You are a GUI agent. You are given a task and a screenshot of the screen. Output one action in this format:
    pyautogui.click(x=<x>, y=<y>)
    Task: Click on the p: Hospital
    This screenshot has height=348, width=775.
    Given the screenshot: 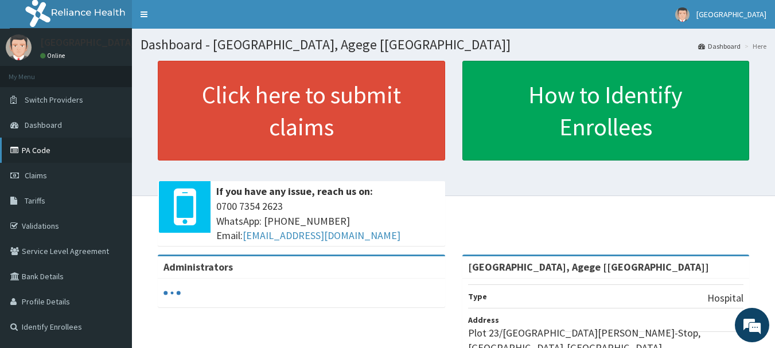 What is the action you would take?
    pyautogui.click(x=726, y=298)
    